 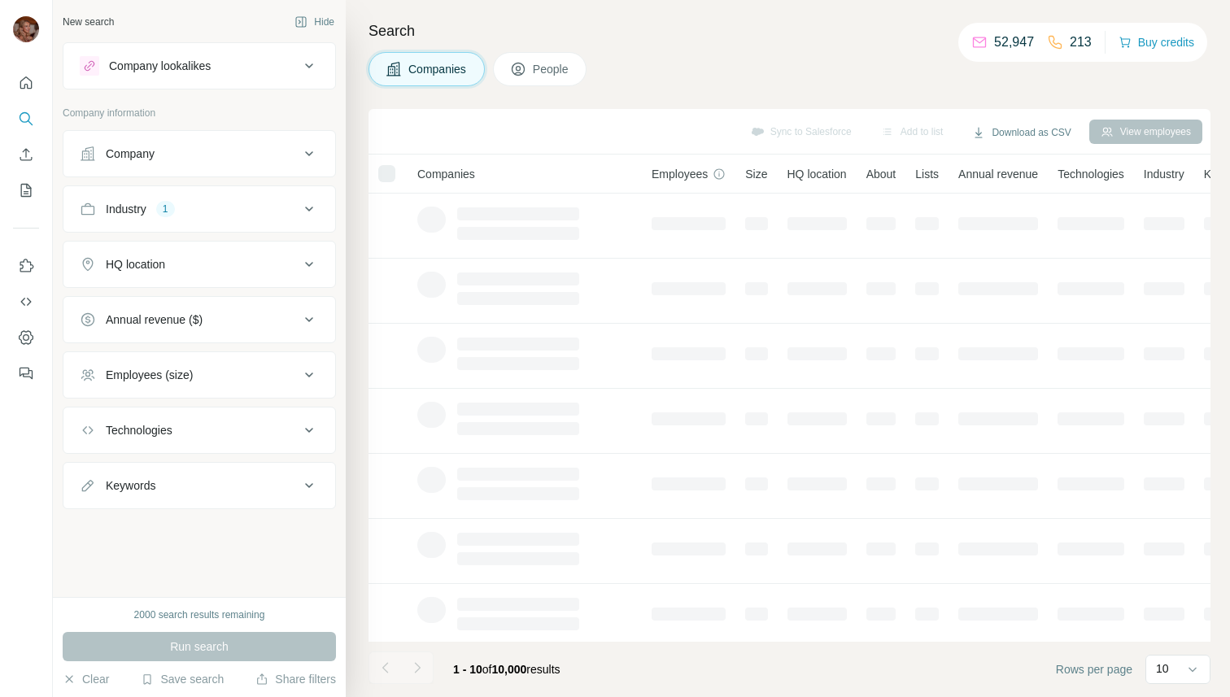 I want to click on button: Search, so click(x=26, y=119).